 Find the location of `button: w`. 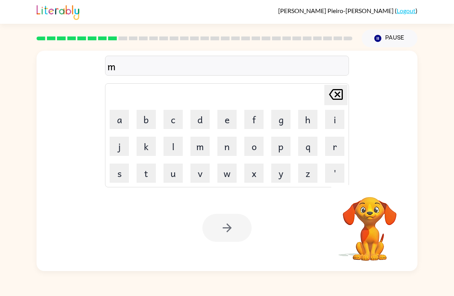

button: w is located at coordinates (227, 173).